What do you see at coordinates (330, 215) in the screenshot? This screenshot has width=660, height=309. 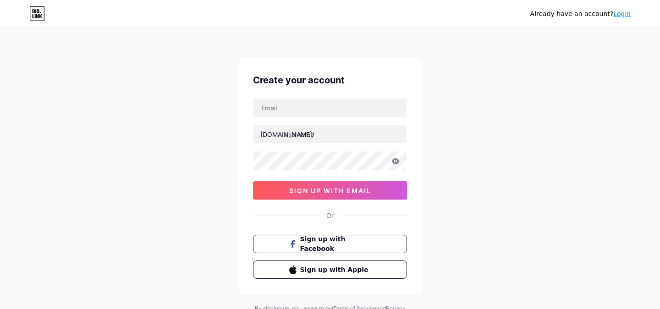 I see `div: Or` at bounding box center [330, 215].